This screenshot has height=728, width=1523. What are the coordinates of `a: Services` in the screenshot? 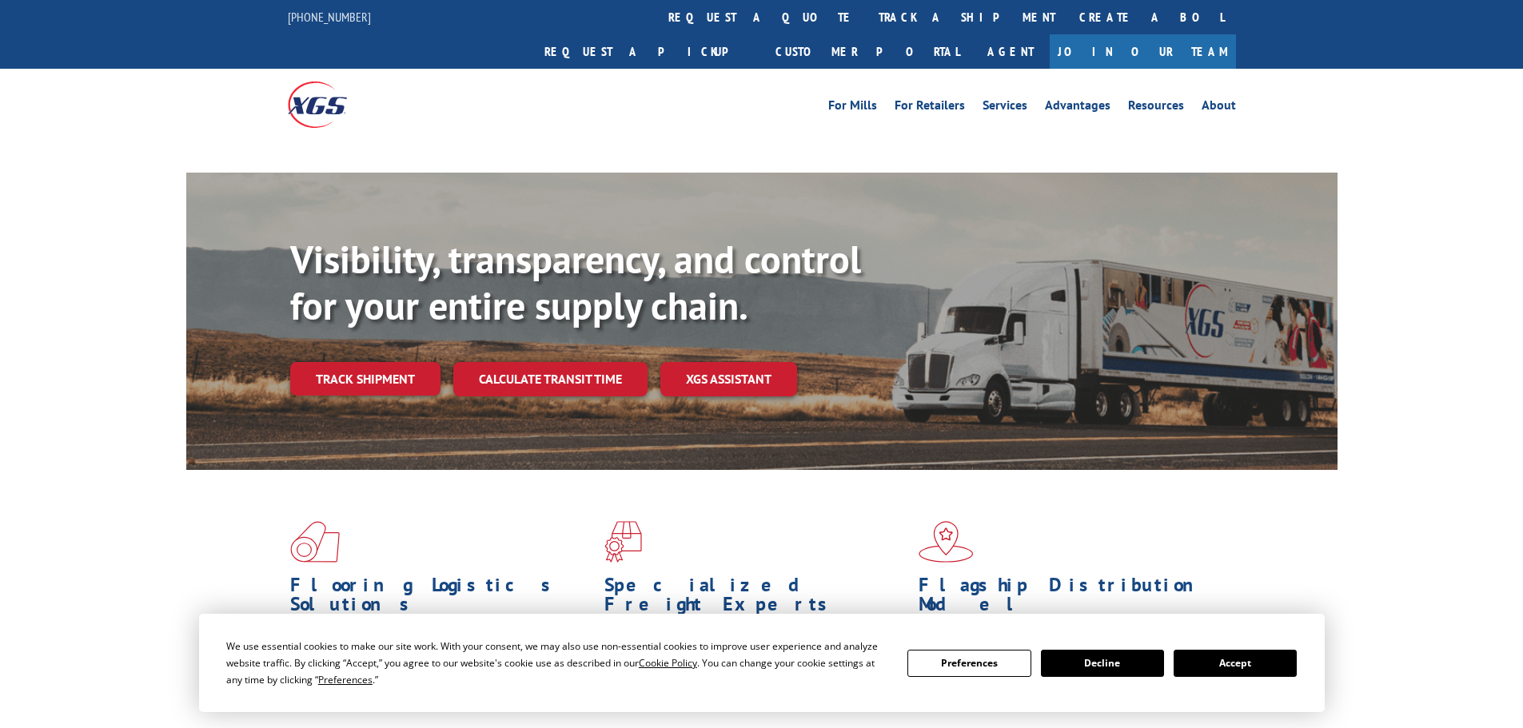 It's located at (1005, 108).